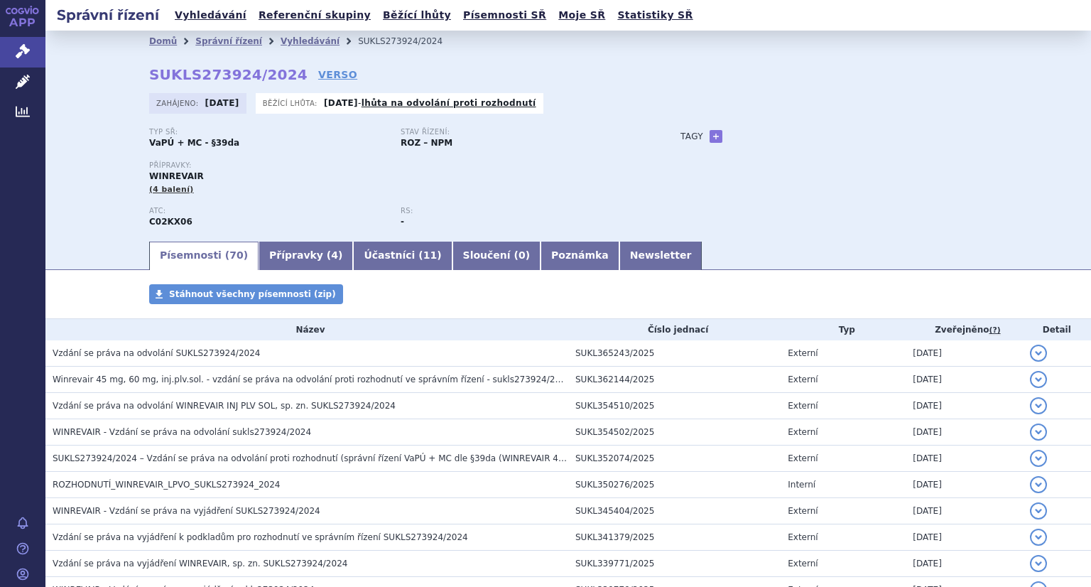 Image resolution: width=1091 pixels, height=587 pixels. I want to click on td: SUKL362144/2025, so click(674, 379).